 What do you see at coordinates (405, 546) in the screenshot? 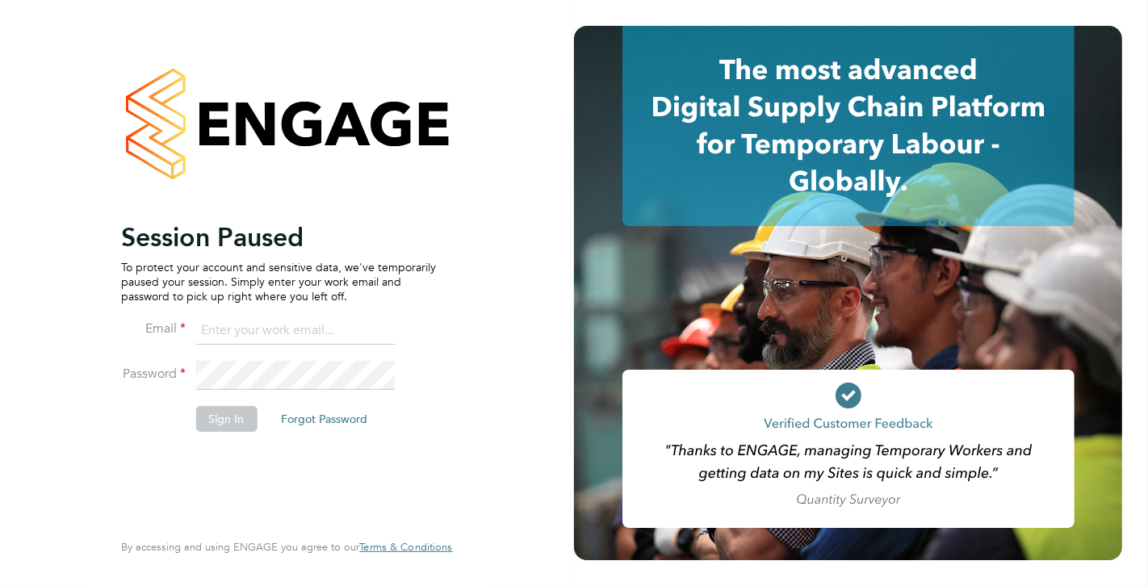
I see `span: Terms & Conditions` at bounding box center [405, 546].